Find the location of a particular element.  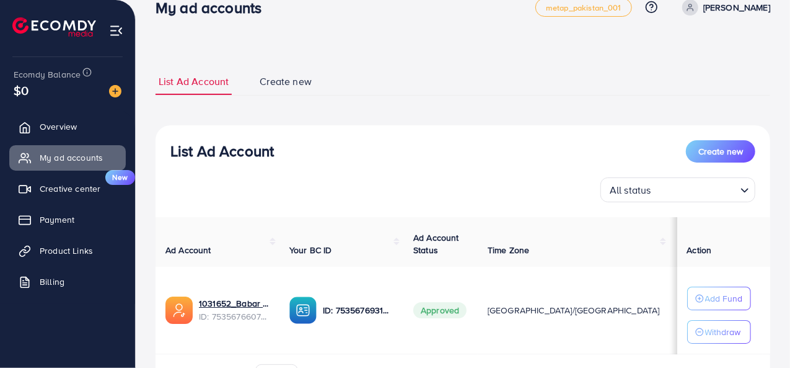

span: All status is located at coordinates (631, 190).